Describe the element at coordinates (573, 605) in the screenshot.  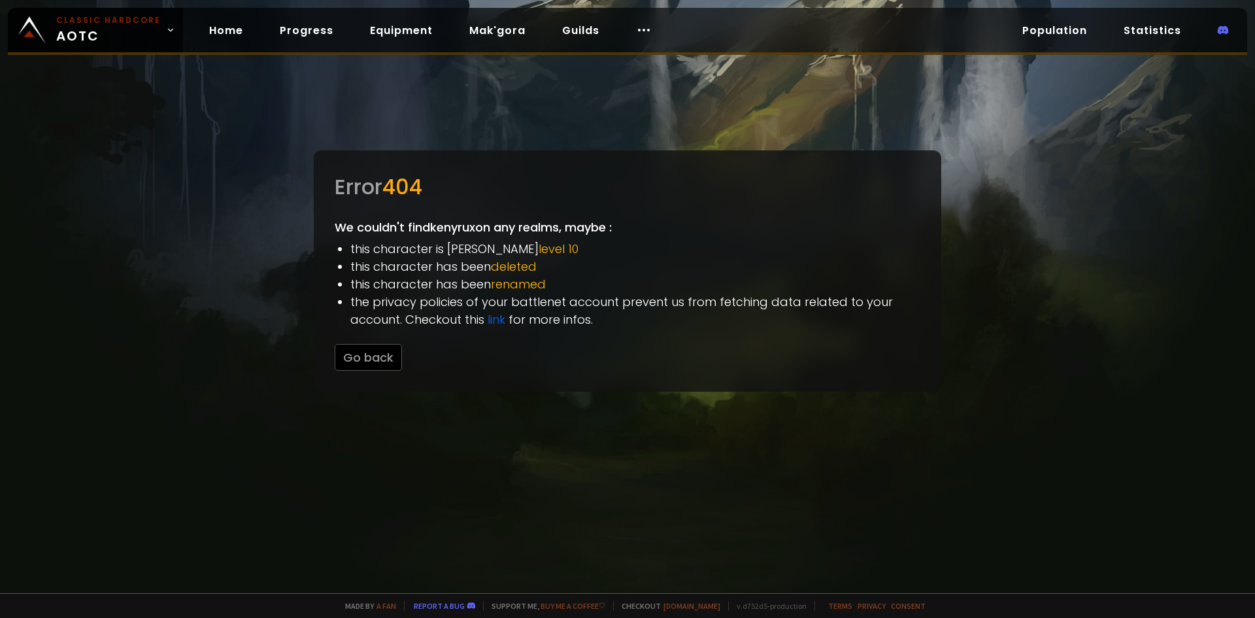
I see `a: Buy me a coffee` at that location.